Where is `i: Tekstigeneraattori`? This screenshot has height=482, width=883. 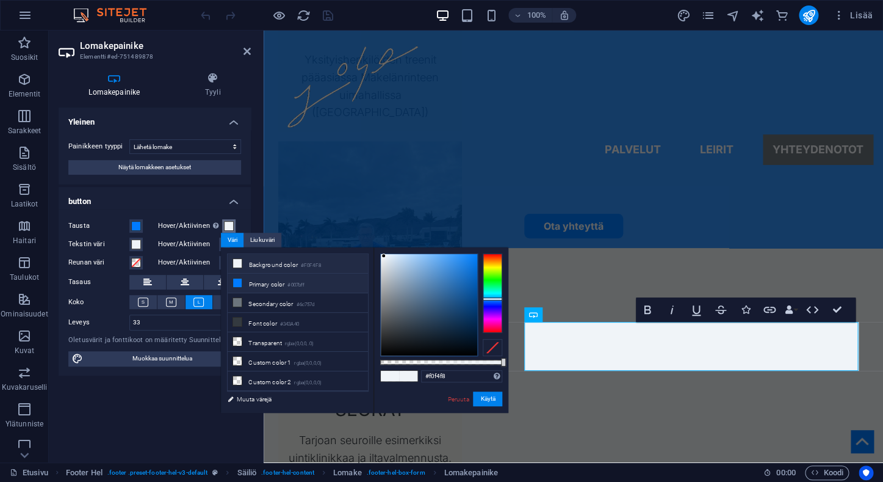
i: Tekstigeneraattori is located at coordinates (757, 15).